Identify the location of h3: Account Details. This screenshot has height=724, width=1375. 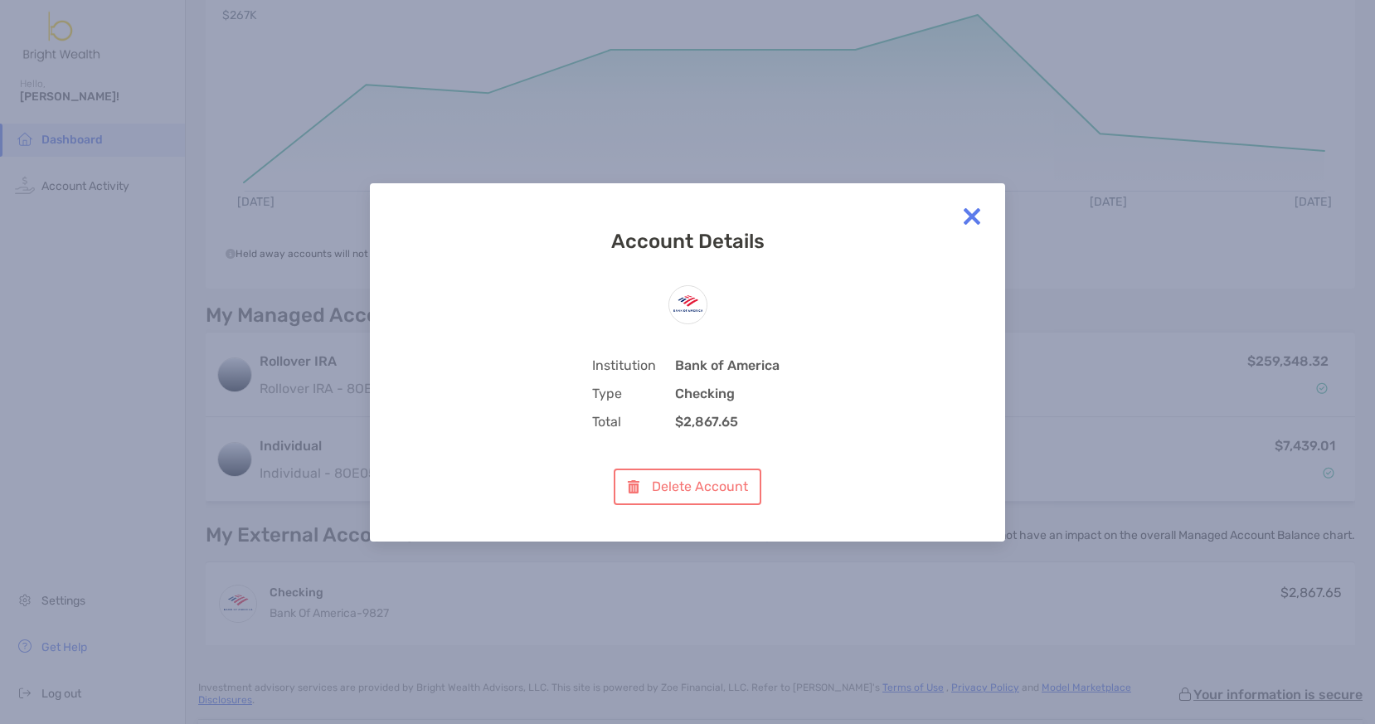
(687, 241).